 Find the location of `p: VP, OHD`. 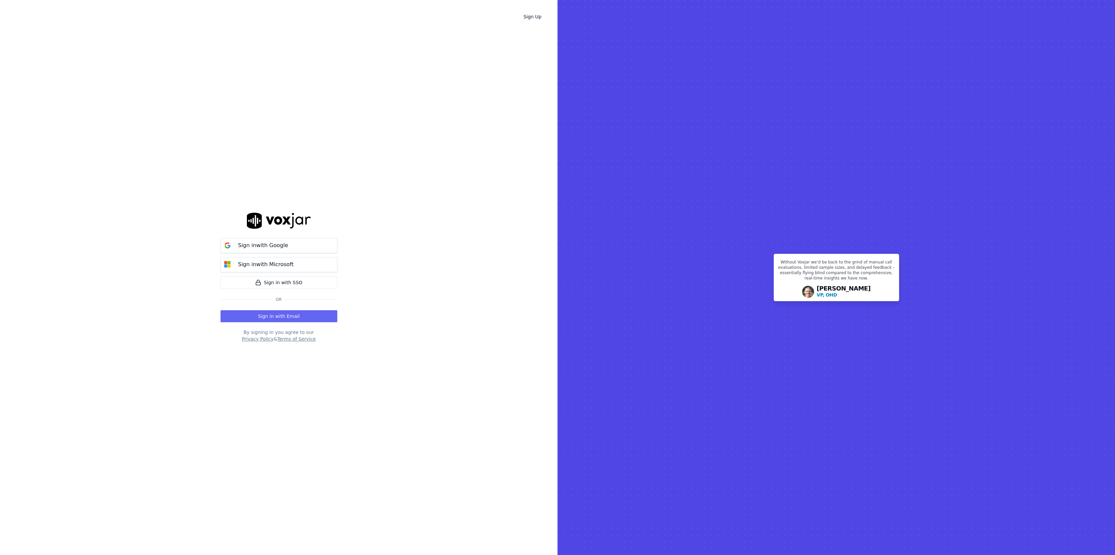

p: VP, OHD is located at coordinates (827, 295).